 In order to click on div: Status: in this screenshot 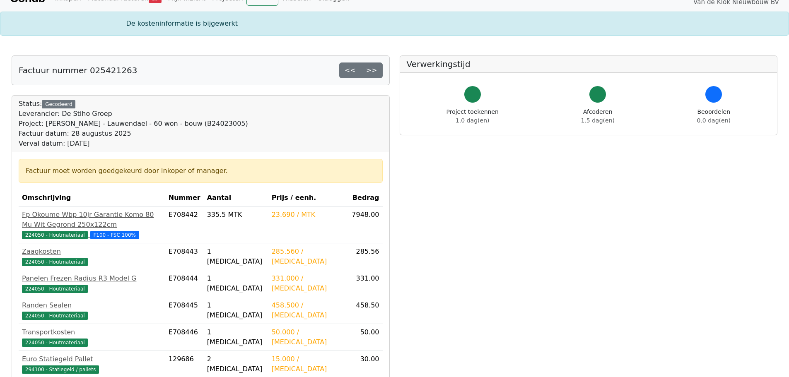, I will do `click(133, 124)`.